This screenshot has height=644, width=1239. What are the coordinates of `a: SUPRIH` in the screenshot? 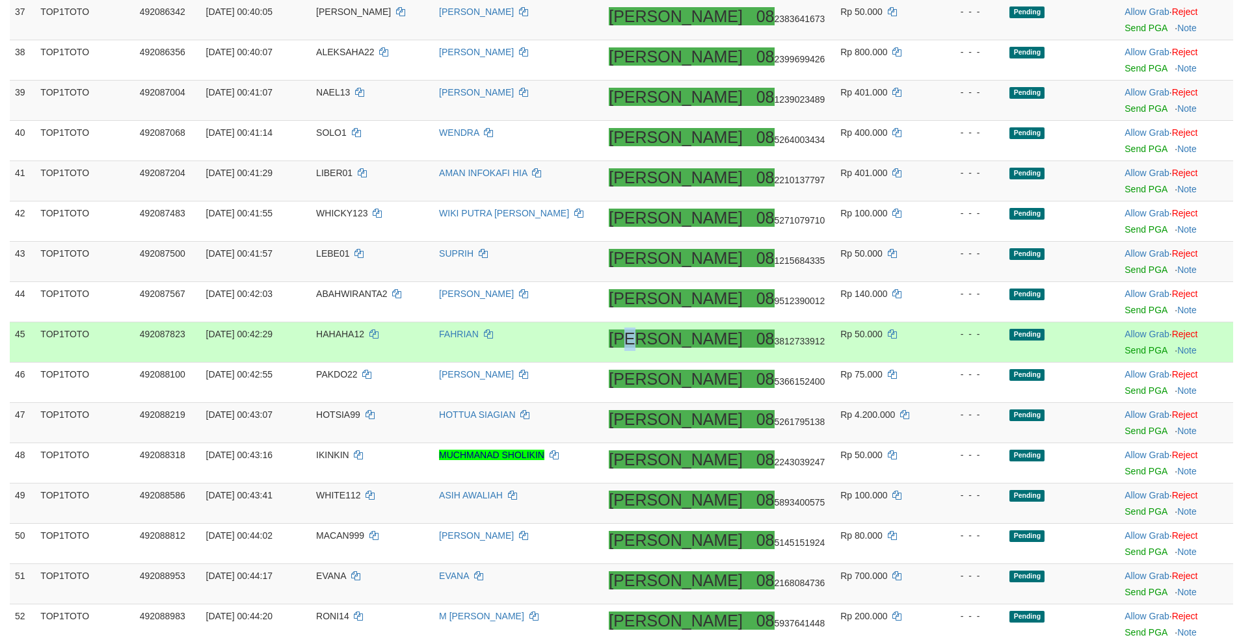 It's located at (456, 254).